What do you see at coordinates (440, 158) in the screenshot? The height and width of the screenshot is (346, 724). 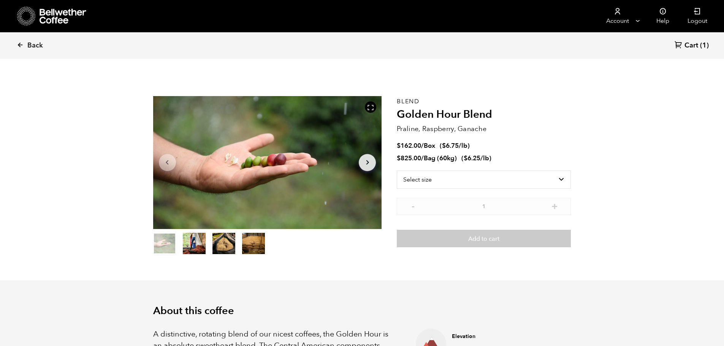 I see `span: Bag (60kg)` at bounding box center [440, 158].